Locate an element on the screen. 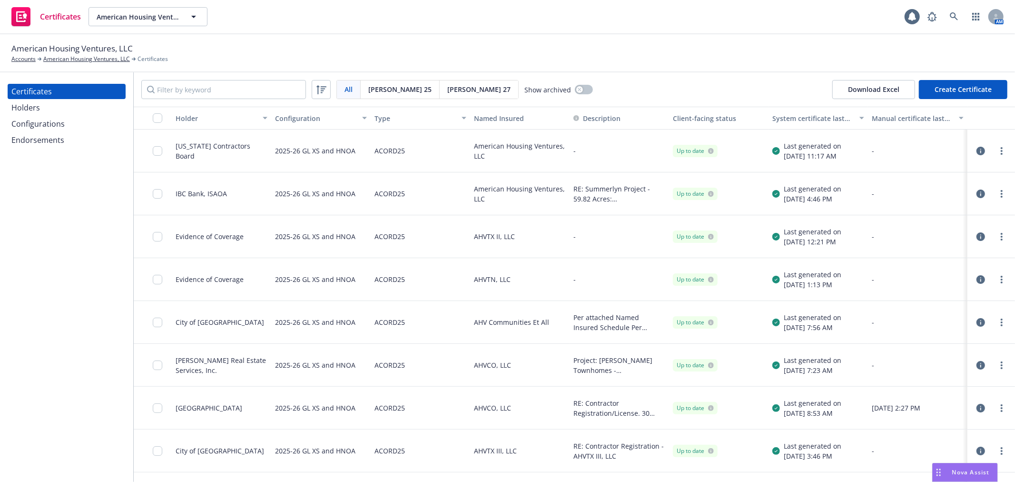 The height and width of the screenshot is (482, 1015). div: AHVTN, LLC is located at coordinates (520, 279).